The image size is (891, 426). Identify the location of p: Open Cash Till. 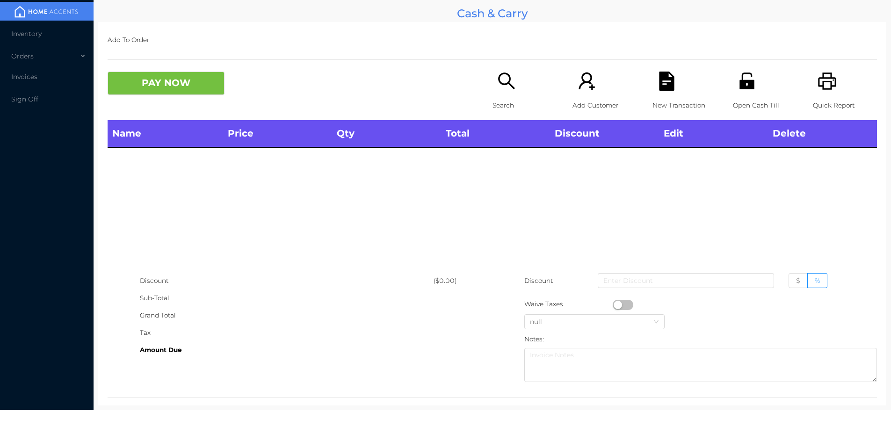
(764, 105).